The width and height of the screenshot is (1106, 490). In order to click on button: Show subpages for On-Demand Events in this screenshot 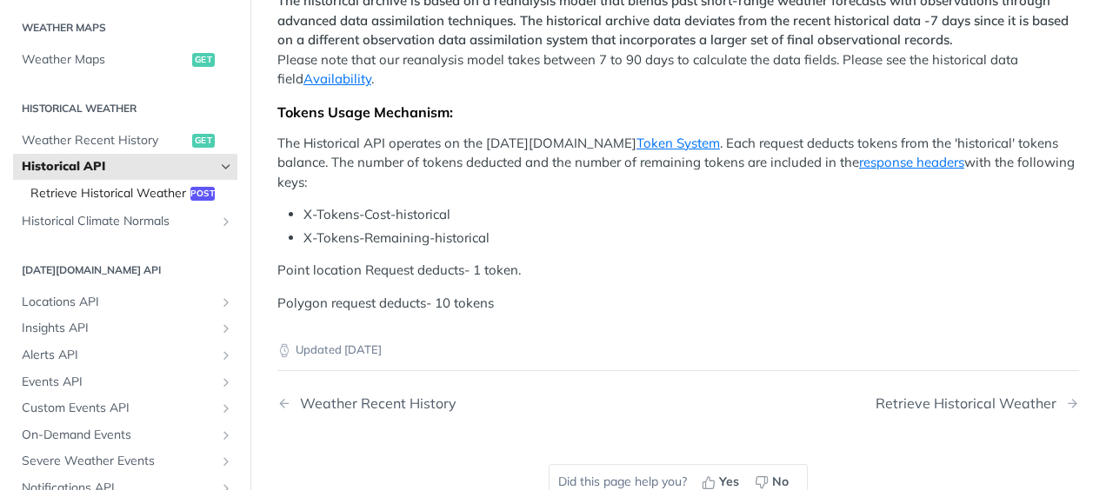, I will do `click(226, 436)`.